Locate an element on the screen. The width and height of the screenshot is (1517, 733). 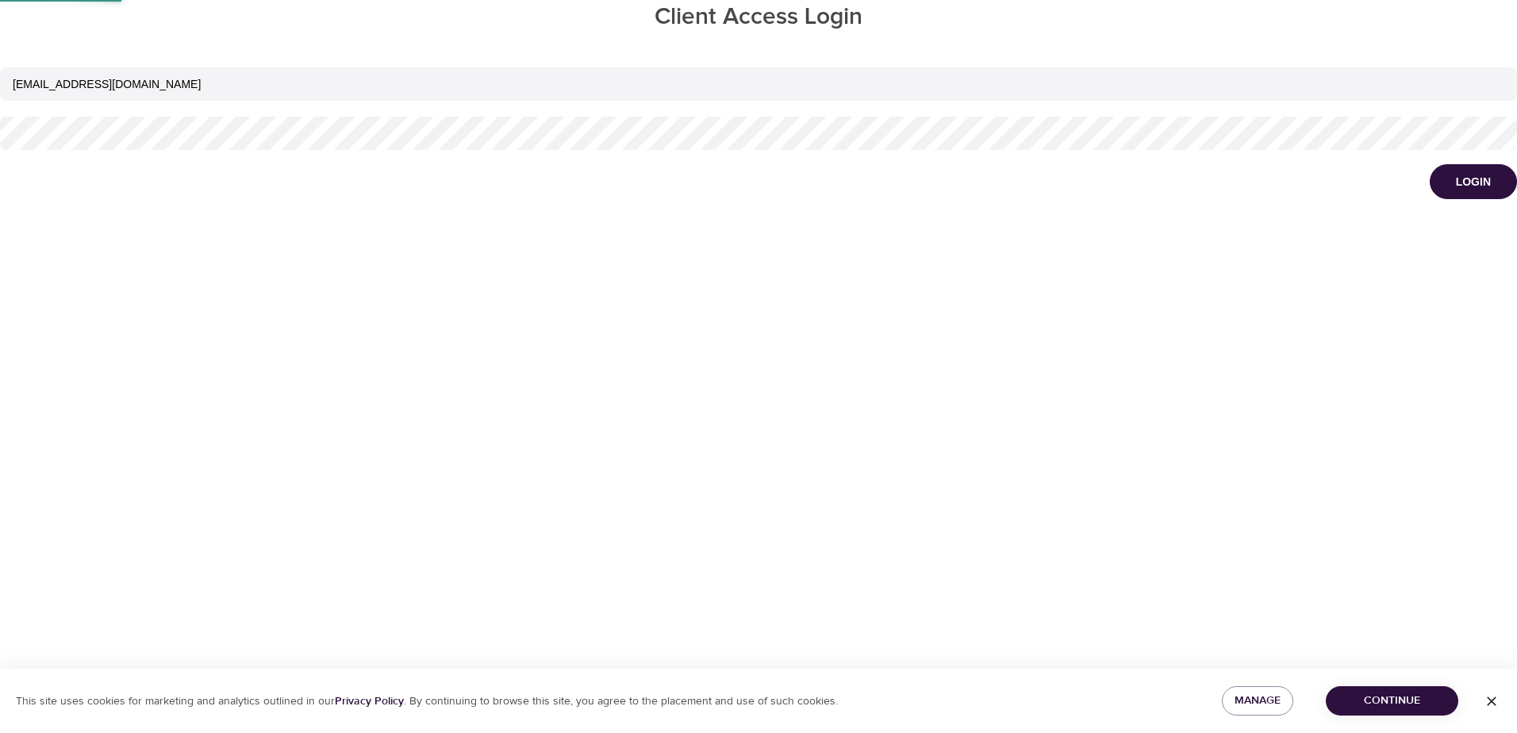
b: Privacy Policy is located at coordinates (369, 702).